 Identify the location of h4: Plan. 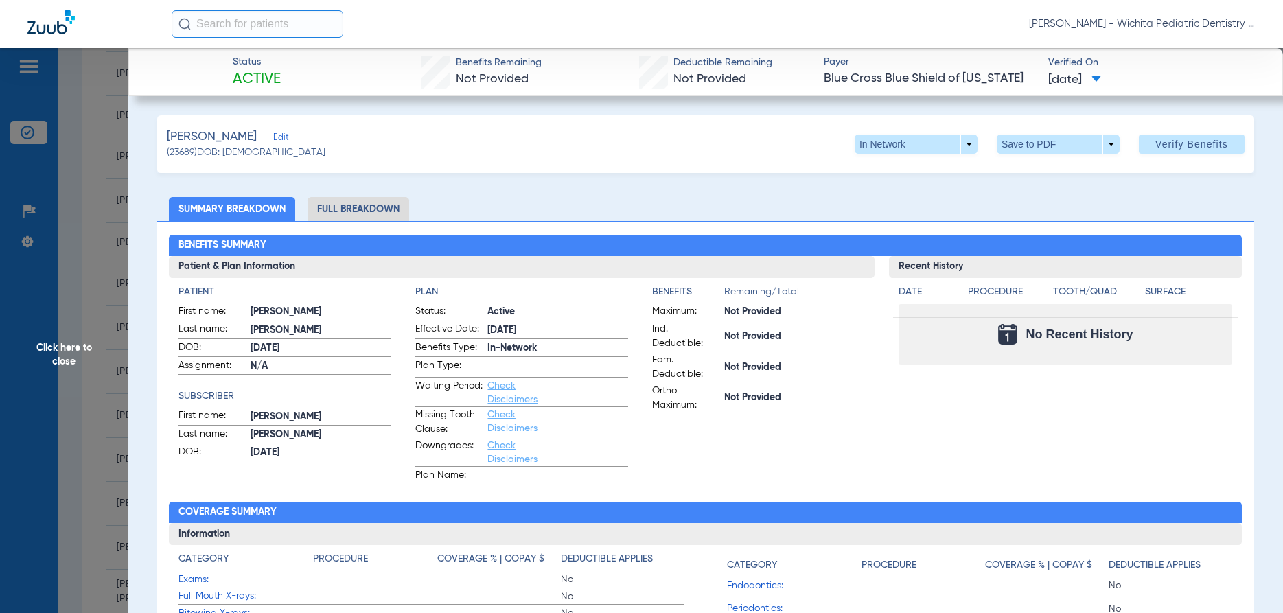
(522, 292).